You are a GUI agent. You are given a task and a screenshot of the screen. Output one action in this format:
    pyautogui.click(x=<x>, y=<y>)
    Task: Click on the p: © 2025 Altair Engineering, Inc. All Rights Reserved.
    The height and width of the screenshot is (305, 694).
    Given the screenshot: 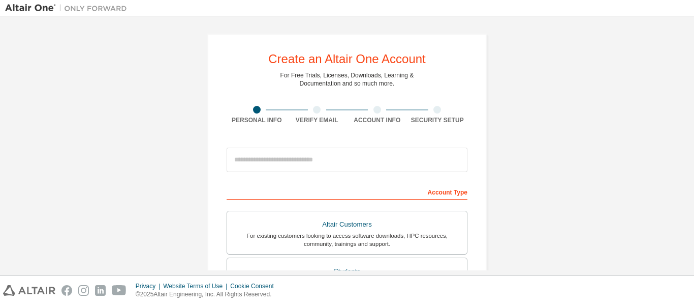 What is the action you would take?
    pyautogui.click(x=208, y=294)
    